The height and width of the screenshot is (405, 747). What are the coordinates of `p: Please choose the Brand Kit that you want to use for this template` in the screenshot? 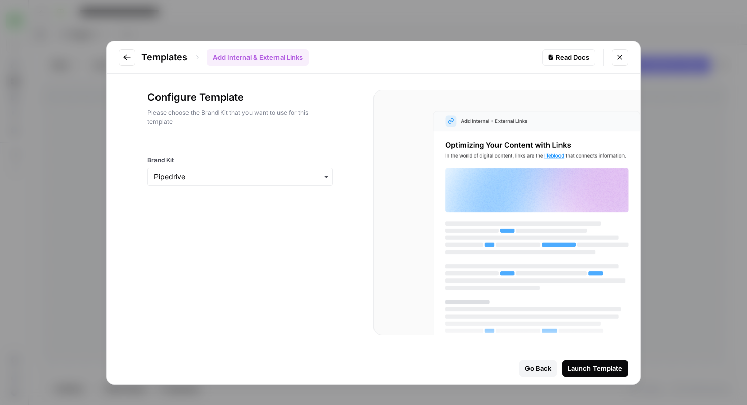 It's located at (240, 117).